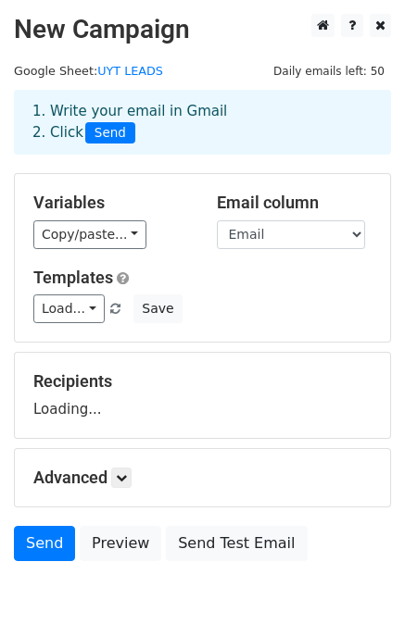 Image resolution: width=405 pixels, height=624 pixels. I want to click on a: Load..., so click(69, 308).